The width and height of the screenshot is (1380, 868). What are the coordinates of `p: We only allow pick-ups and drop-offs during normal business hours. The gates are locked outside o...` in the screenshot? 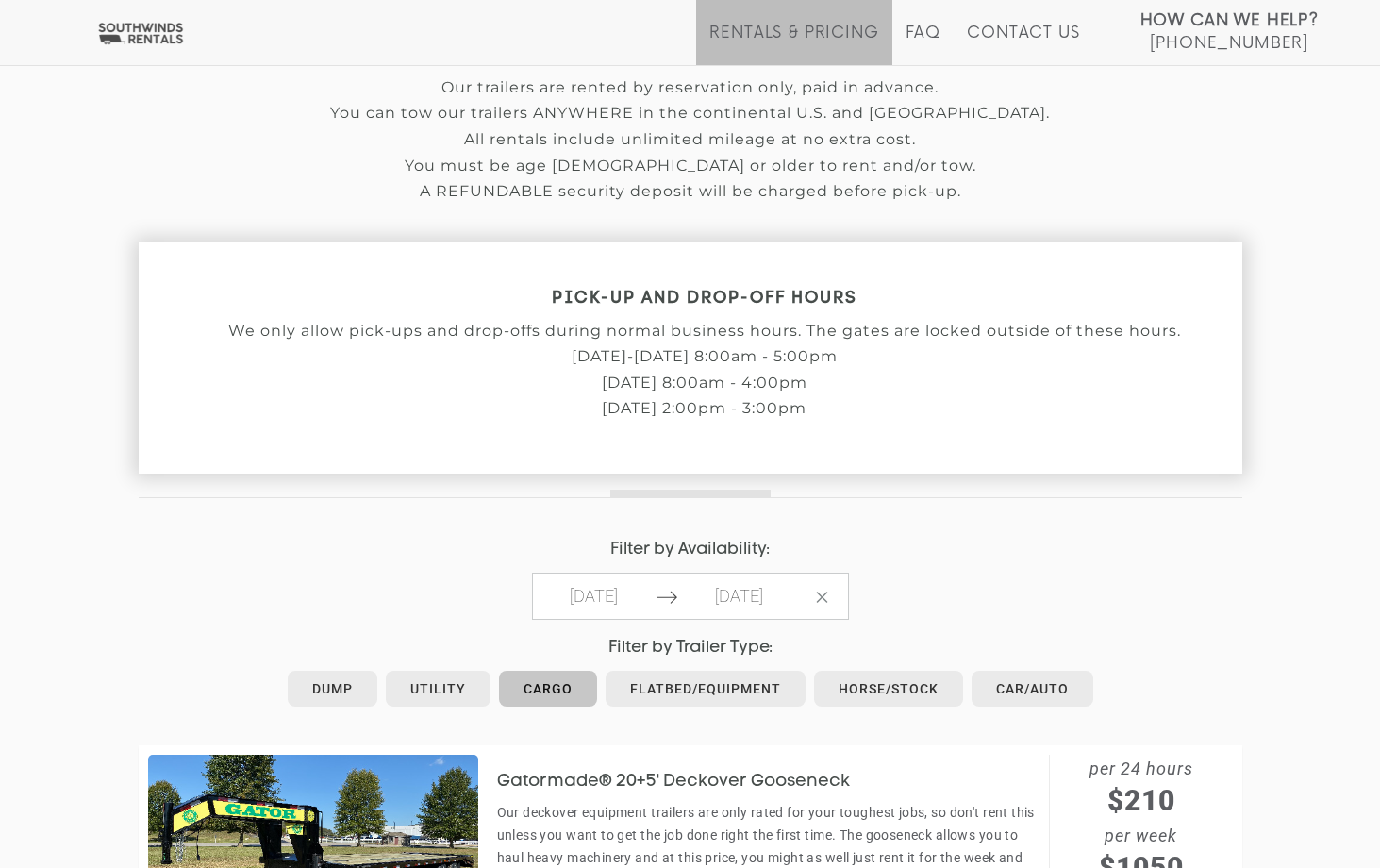 It's located at (705, 331).